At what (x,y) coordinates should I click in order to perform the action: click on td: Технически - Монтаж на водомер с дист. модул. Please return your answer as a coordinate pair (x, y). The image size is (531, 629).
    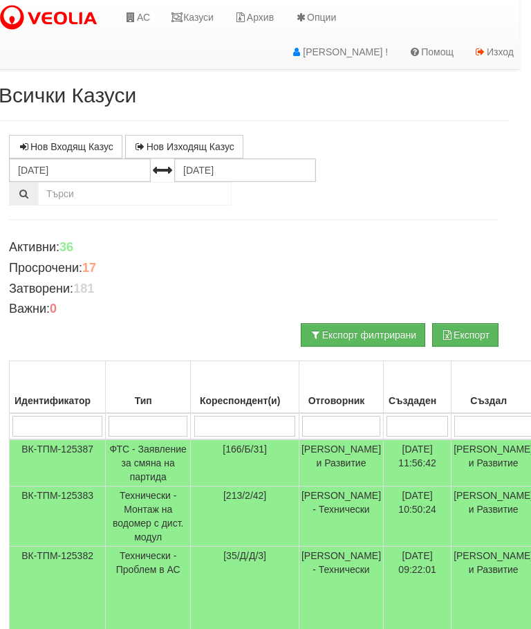
    Looking at the image, I should click on (148, 516).